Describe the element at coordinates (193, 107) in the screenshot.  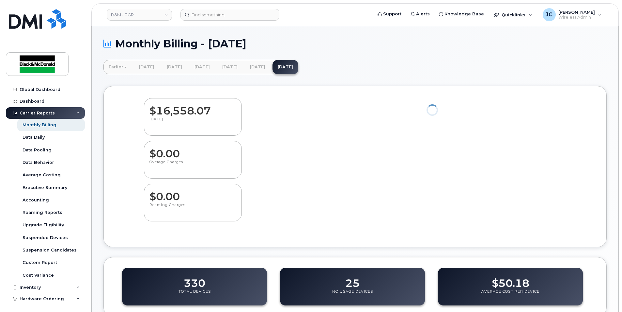
I see `dd: $16,558.07` at that location.